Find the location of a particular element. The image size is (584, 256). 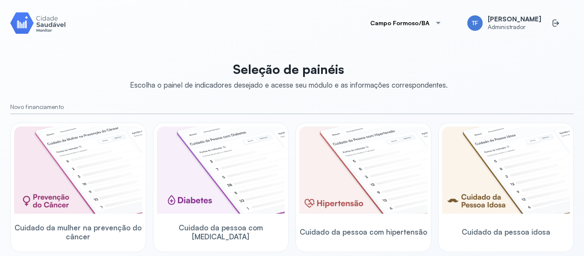

span: TF is located at coordinates (475, 23).